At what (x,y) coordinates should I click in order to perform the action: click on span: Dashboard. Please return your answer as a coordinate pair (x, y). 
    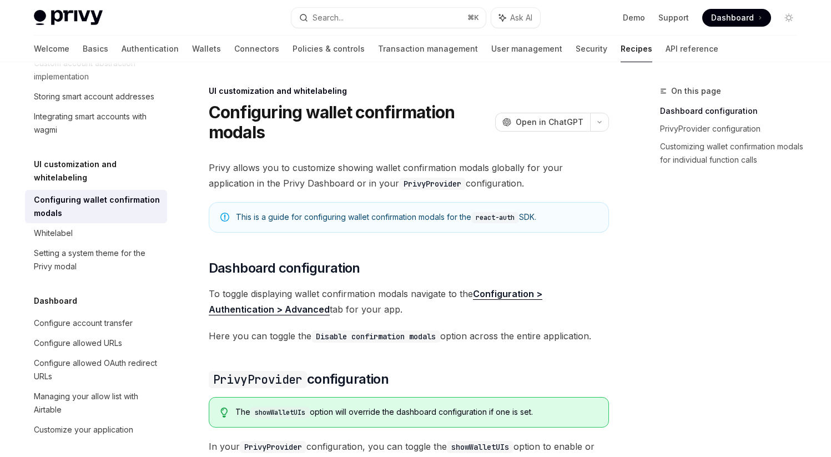
    Looking at the image, I should click on (732, 18).